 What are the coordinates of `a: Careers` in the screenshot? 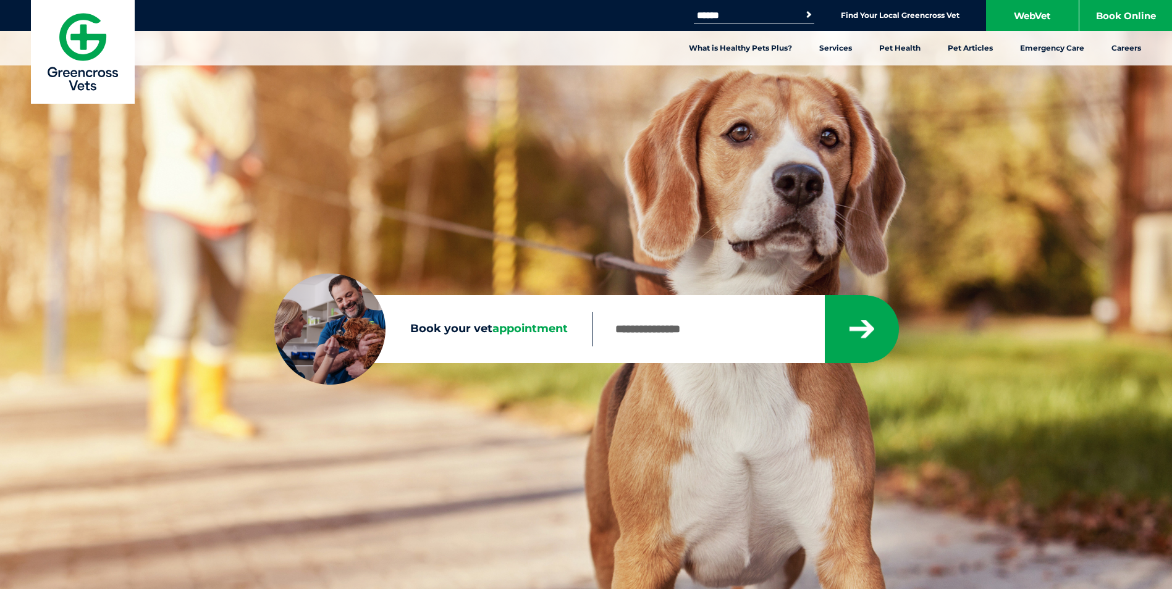 It's located at (1126, 48).